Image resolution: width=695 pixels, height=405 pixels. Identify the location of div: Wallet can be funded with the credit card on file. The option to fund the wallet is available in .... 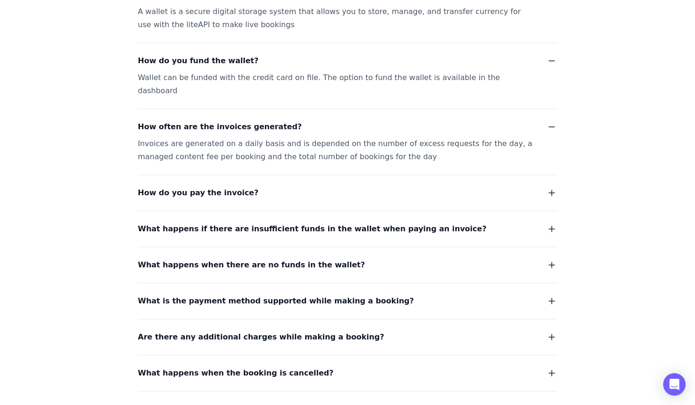
(336, 84).